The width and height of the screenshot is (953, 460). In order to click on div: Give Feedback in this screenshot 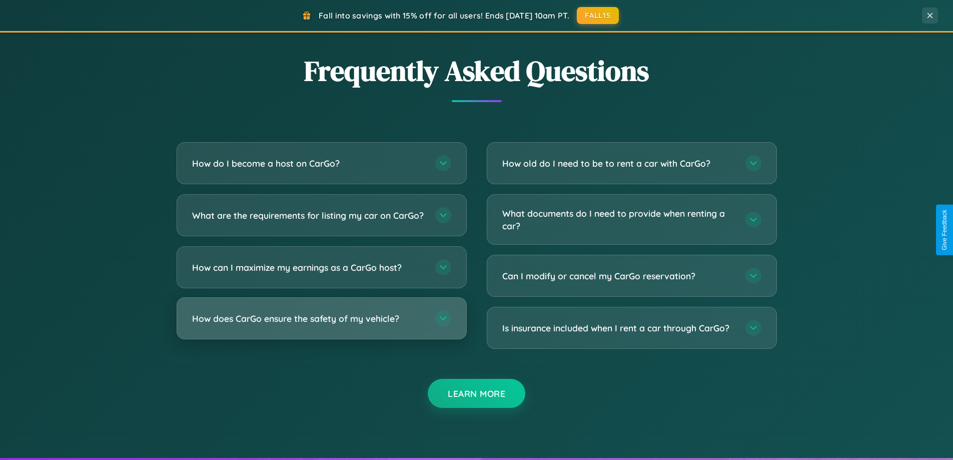, I will do `click(945, 230)`.